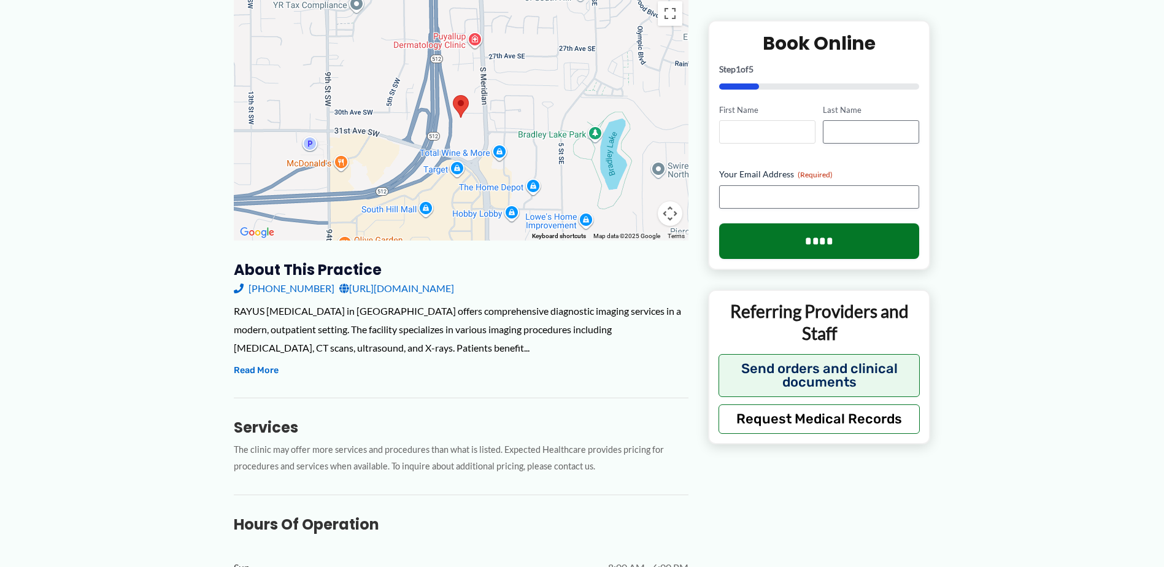 The image size is (1164, 567). What do you see at coordinates (819, 375) in the screenshot?
I see `button: Send orders and clinical documents` at bounding box center [819, 375].